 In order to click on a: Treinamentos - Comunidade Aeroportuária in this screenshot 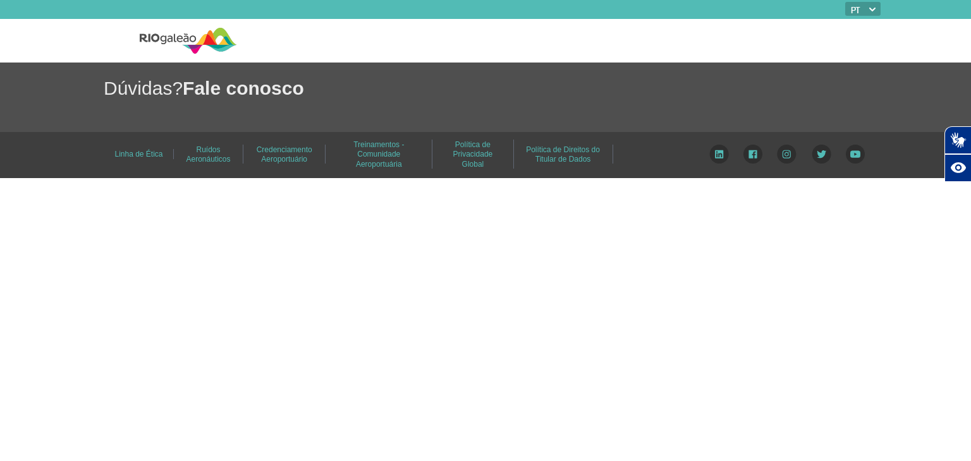, I will do `click(379, 154)`.